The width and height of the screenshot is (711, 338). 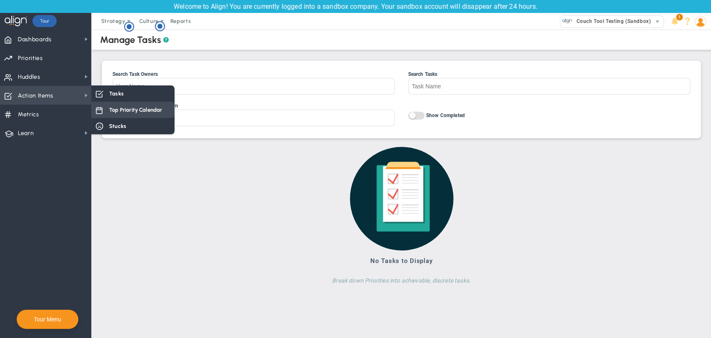 What do you see at coordinates (47, 319) in the screenshot?
I see `button: Tour Menu` at bounding box center [47, 319].